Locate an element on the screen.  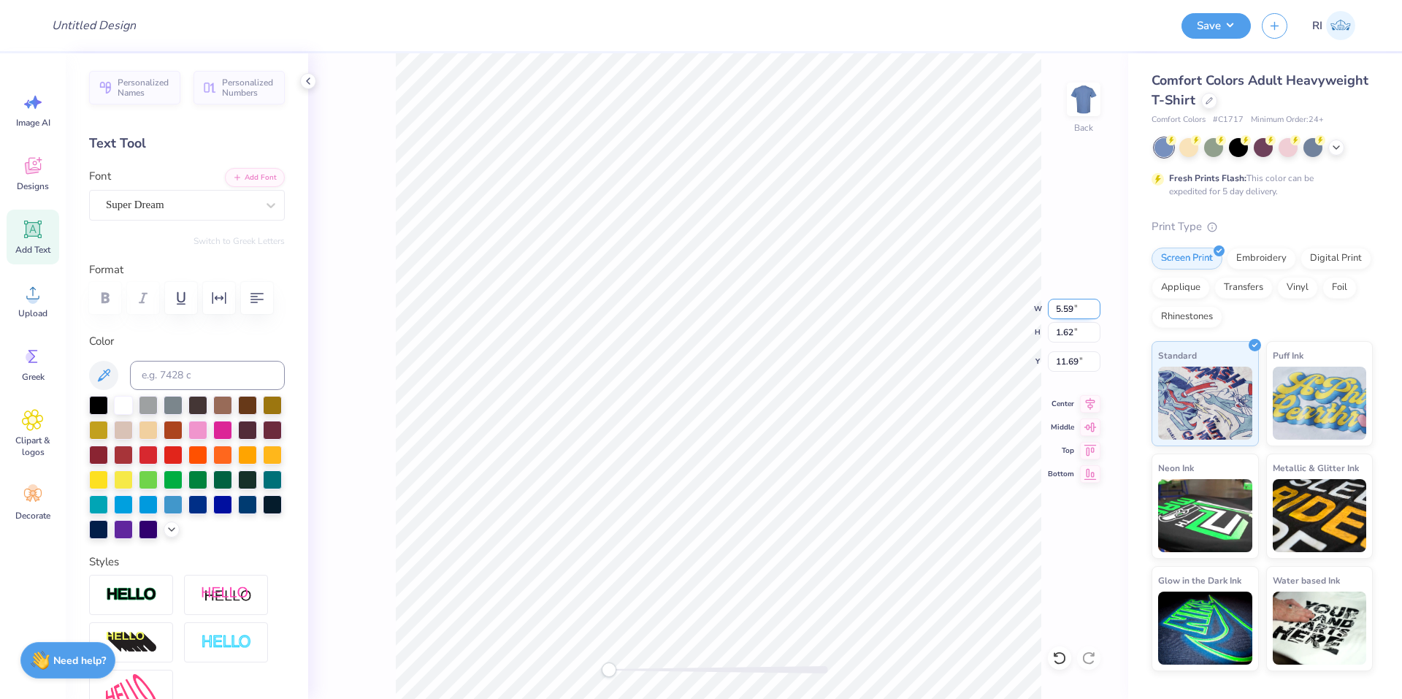
span: Personalized Numbers is located at coordinates (249, 88).